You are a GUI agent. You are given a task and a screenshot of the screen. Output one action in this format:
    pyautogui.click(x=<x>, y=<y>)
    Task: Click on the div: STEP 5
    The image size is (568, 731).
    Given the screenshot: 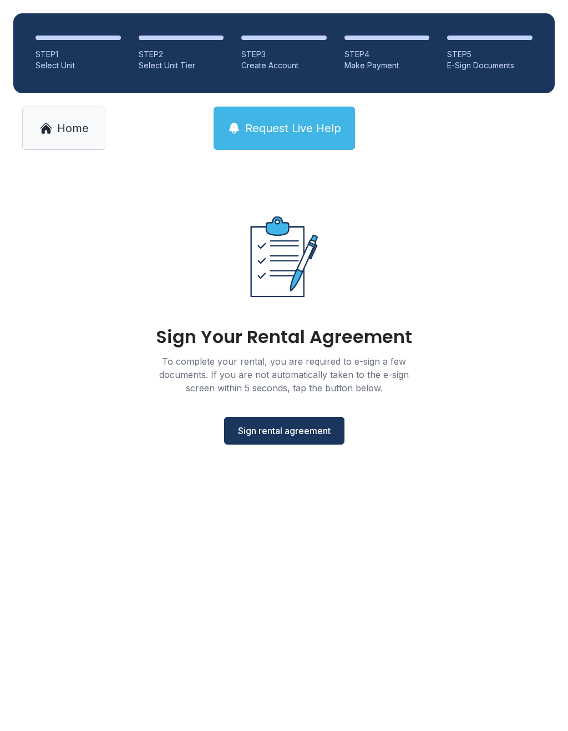 What is the action you would take?
    pyautogui.click(x=490, y=54)
    